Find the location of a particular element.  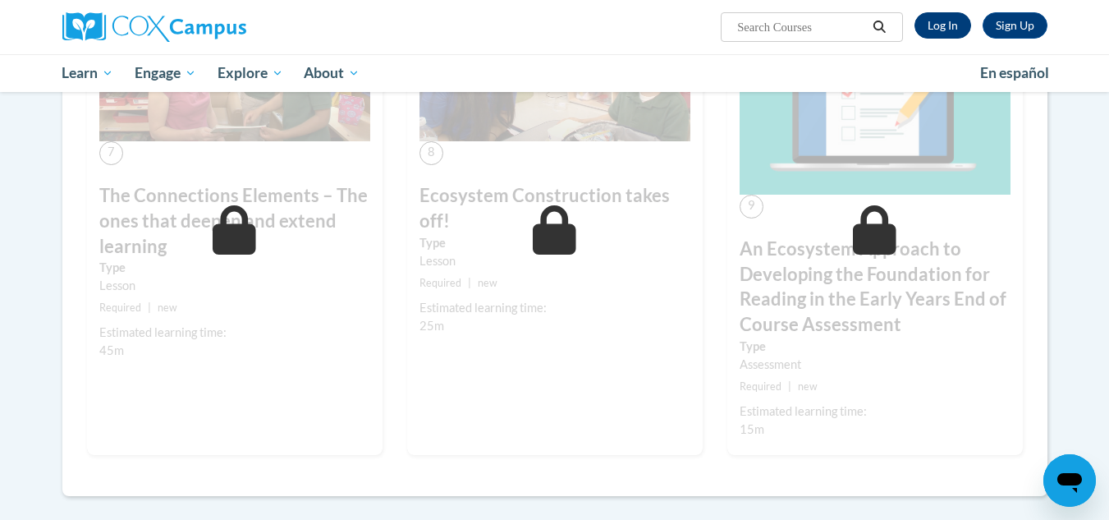

span: 45m is located at coordinates (112, 350).